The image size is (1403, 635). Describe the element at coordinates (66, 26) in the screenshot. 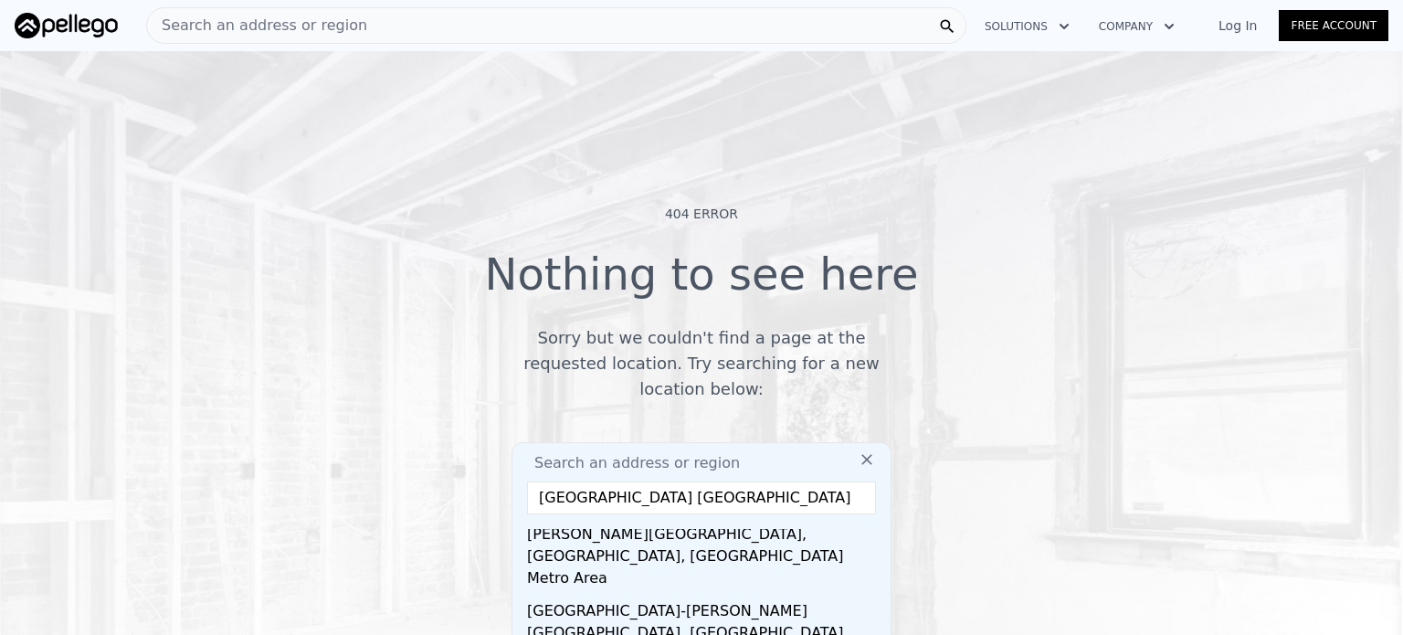

I see `img: Pellego` at that location.